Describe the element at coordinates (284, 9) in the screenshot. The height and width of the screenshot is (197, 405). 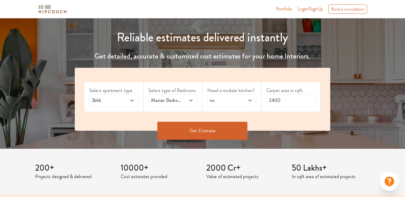
I see `a: Portfolio` at that location.